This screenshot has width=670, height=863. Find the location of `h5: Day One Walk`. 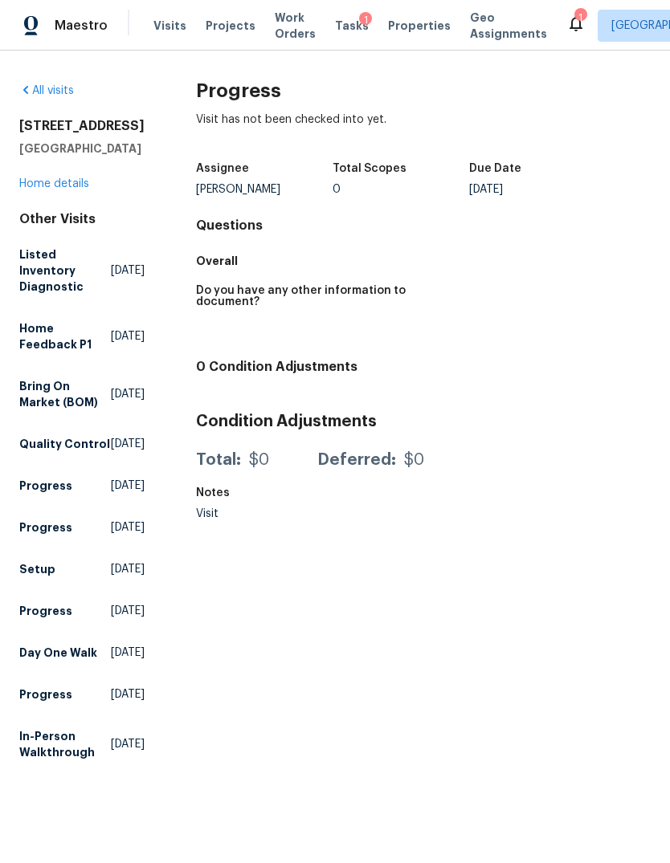

h5: Day One Walk is located at coordinates (58, 653).